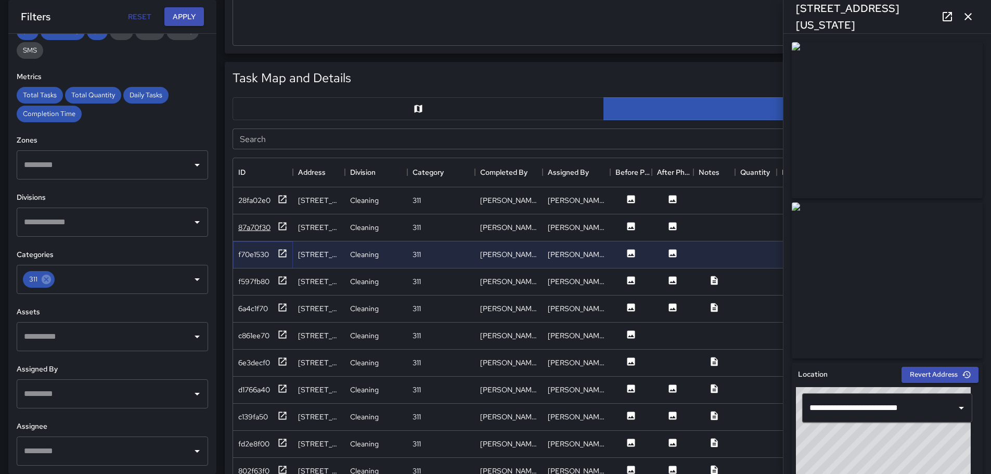 The image size is (991, 474). What do you see at coordinates (93, 95) in the screenshot?
I see `div: Total Quantity` at bounding box center [93, 95].